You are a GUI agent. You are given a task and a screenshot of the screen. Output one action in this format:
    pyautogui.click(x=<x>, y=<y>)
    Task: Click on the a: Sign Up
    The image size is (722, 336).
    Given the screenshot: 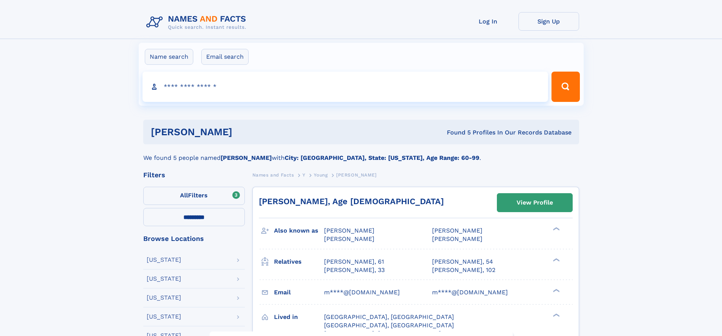 What is the action you would take?
    pyautogui.click(x=549, y=21)
    